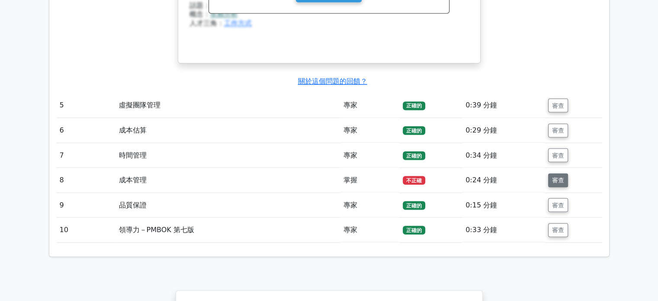 Image resolution: width=658 pixels, height=301 pixels. Describe the element at coordinates (333, 81) in the screenshot. I see `font: 關於這個問題的回饋？` at that location.